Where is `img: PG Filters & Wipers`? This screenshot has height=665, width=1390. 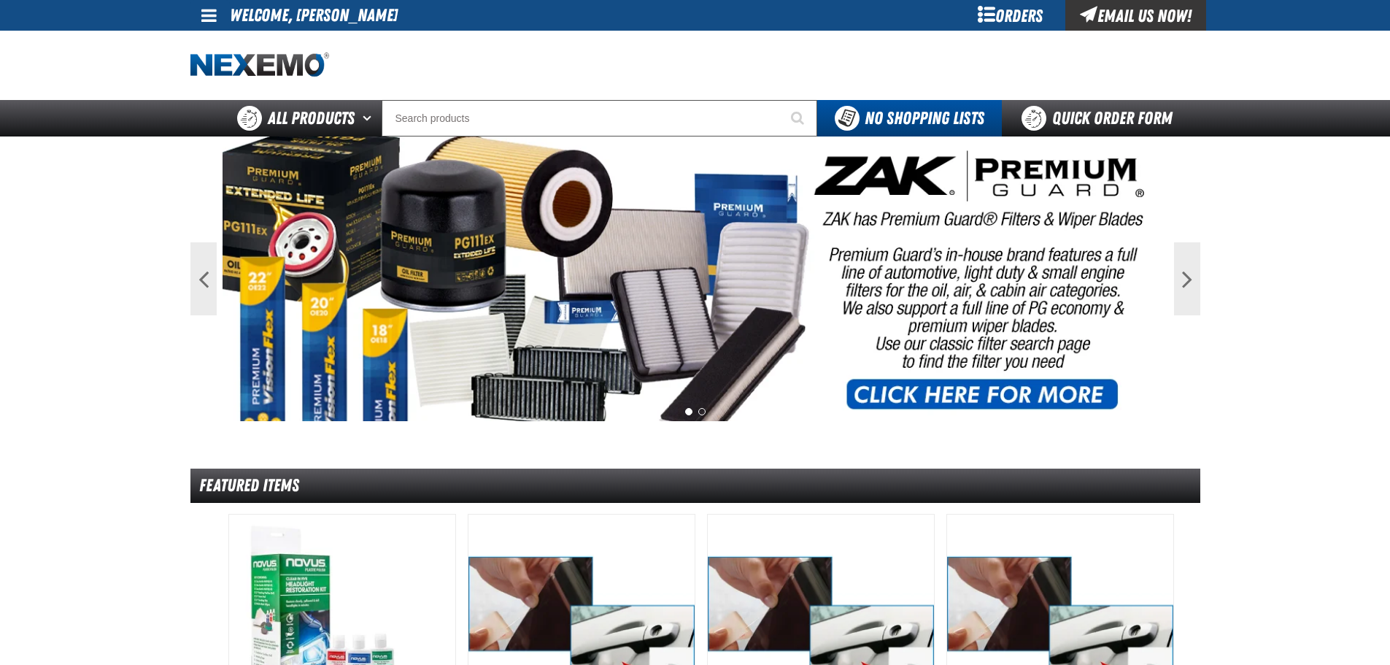
img: PG Filters & Wipers is located at coordinates (695, 279).